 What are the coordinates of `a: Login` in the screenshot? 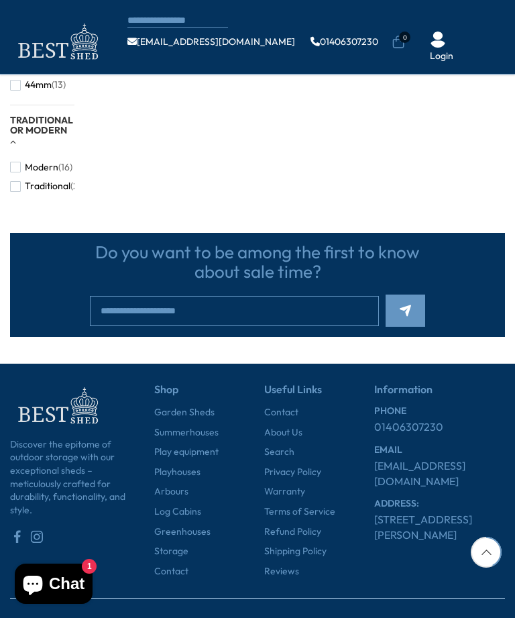 It's located at (441, 56).